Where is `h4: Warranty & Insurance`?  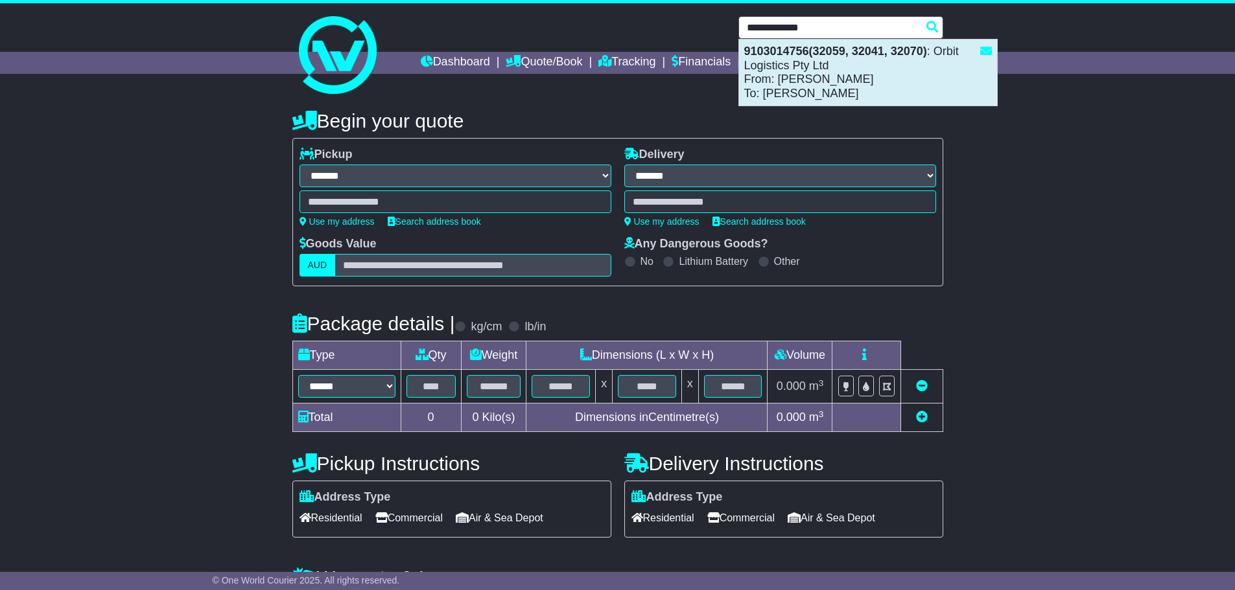 h4: Warranty & Insurance is located at coordinates (618, 578).